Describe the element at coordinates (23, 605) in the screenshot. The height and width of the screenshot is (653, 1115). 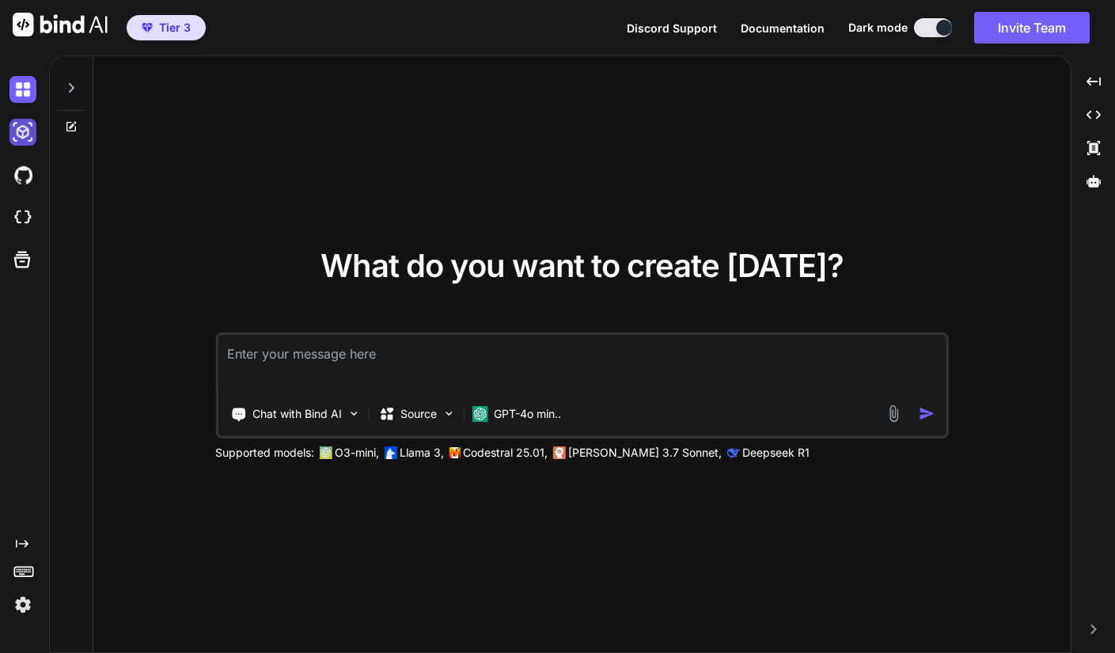
I see `img: settings` at that location.